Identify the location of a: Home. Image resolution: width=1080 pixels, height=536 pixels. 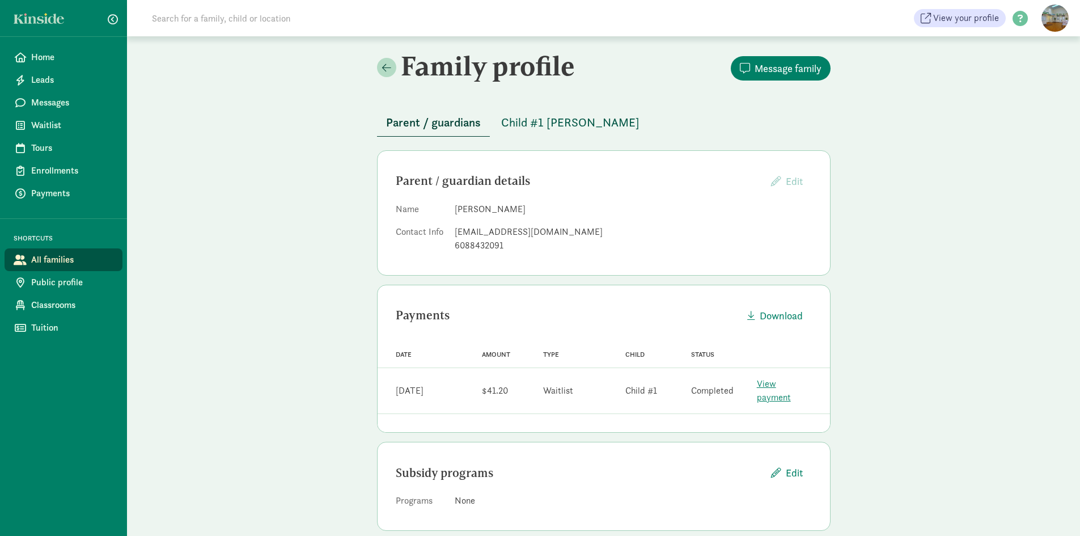
(64, 57).